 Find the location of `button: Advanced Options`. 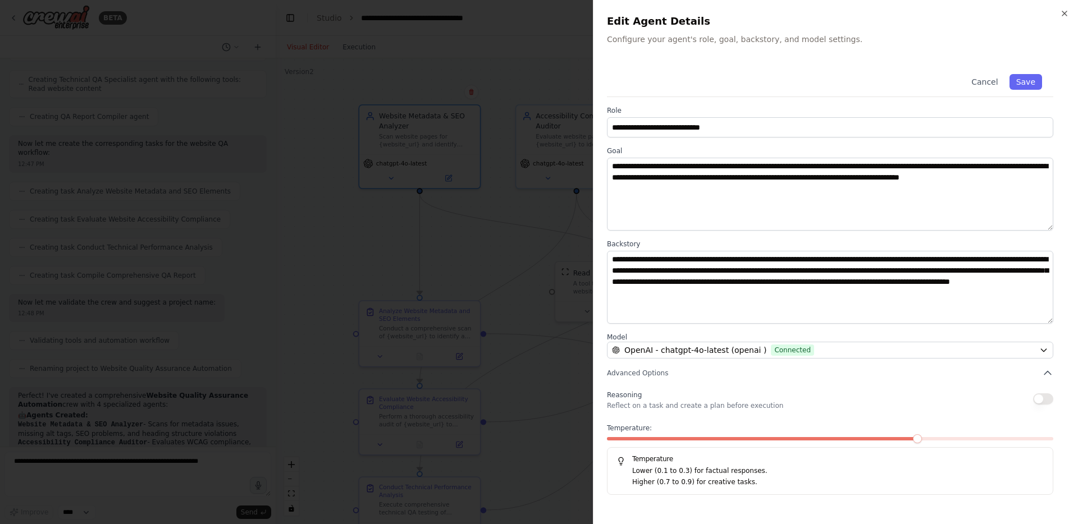

button: Advanced Options is located at coordinates (830, 373).